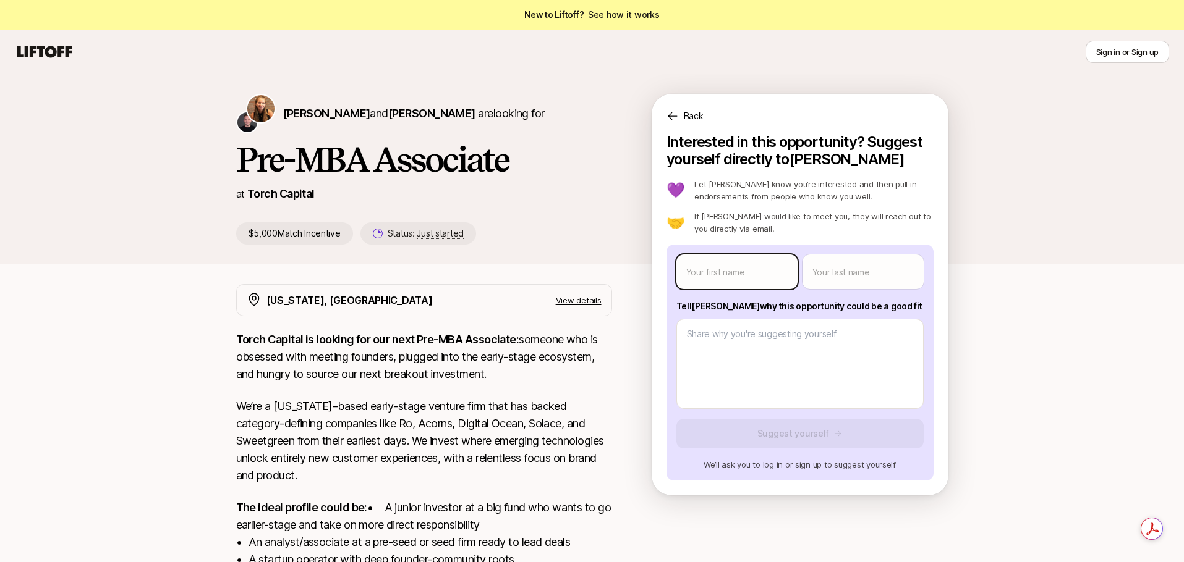 This screenshot has height=562, width=1184. Describe the element at coordinates (294, 234) in the screenshot. I see `p: $5,000 Match Incentive` at that location.